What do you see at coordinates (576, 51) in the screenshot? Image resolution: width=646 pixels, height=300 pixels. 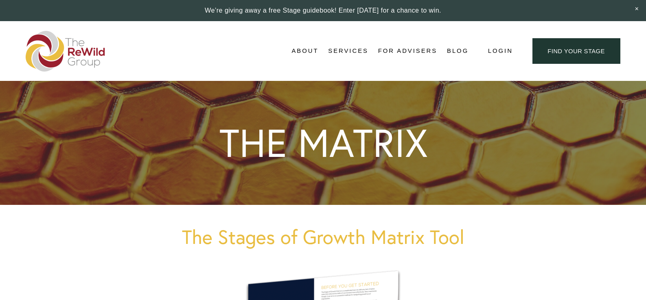 I see `a: find your stage` at bounding box center [576, 51].